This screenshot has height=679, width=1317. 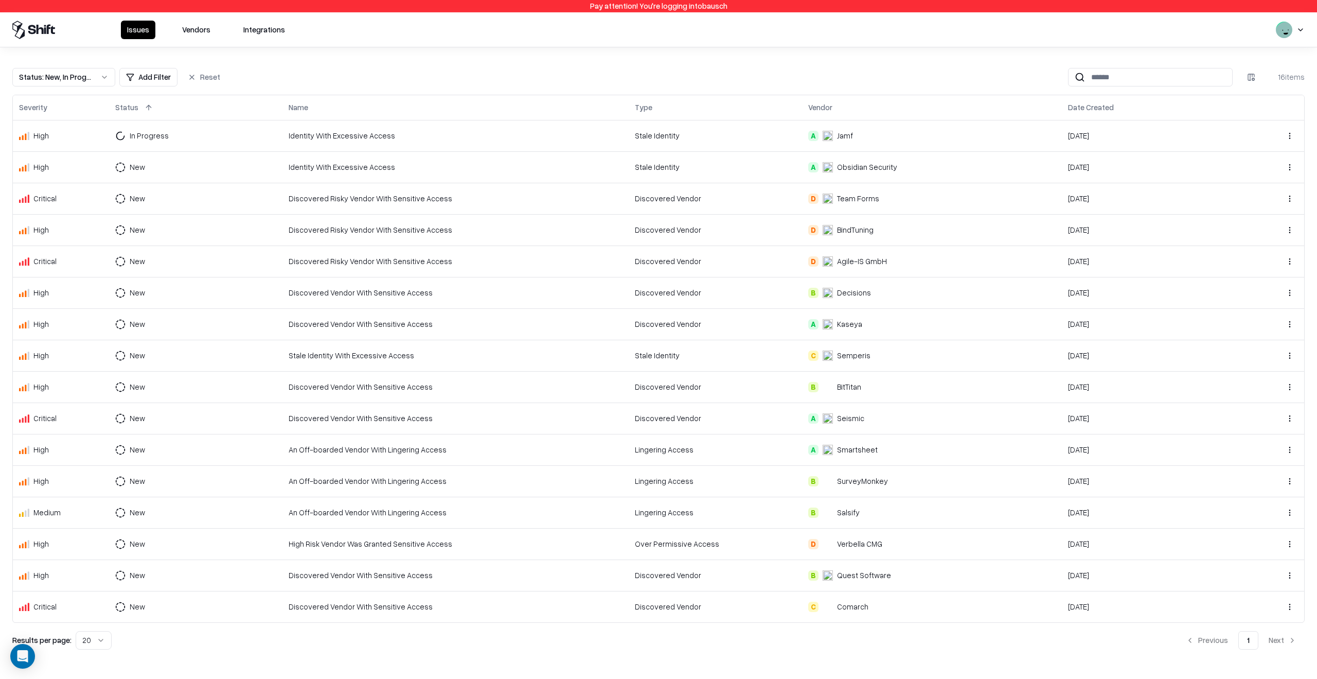 I want to click on div: C, so click(x=814, y=607).